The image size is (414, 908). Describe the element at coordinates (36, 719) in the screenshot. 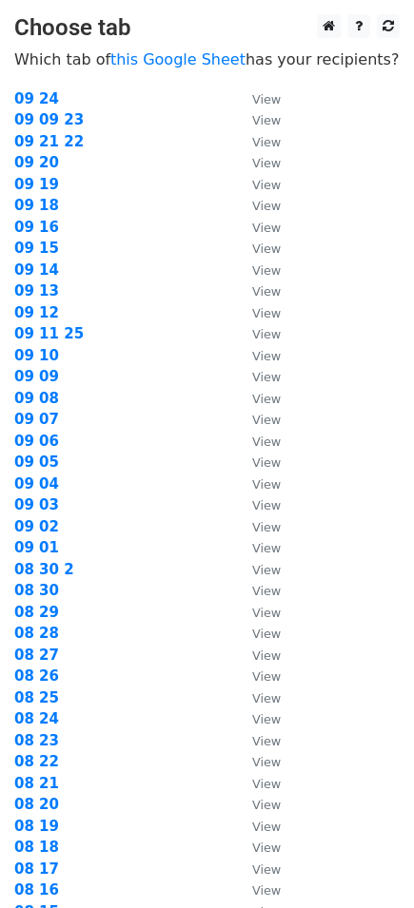

I see `strong: 08 24` at that location.